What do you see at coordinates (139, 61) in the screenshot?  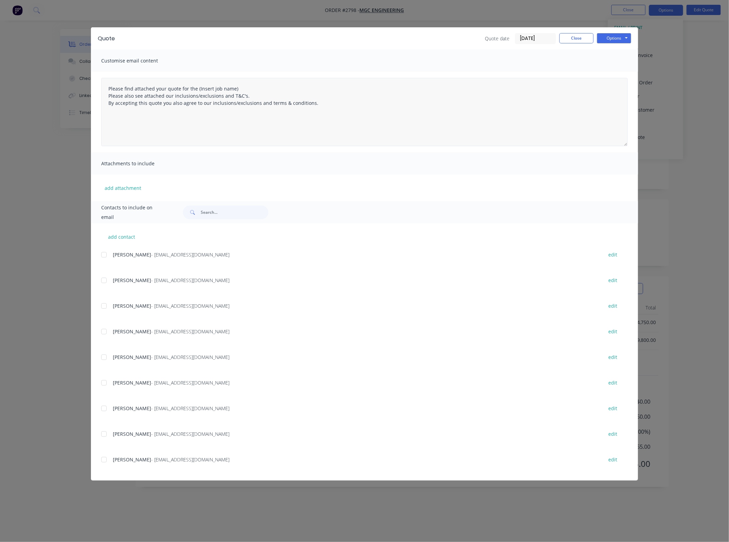 I see `span: Customise email content` at bounding box center [139, 61].